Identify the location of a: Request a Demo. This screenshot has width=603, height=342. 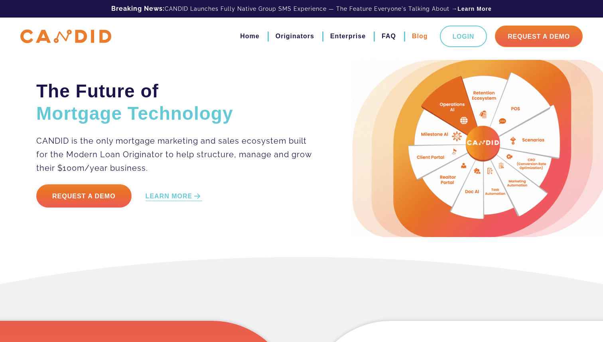
(84, 196).